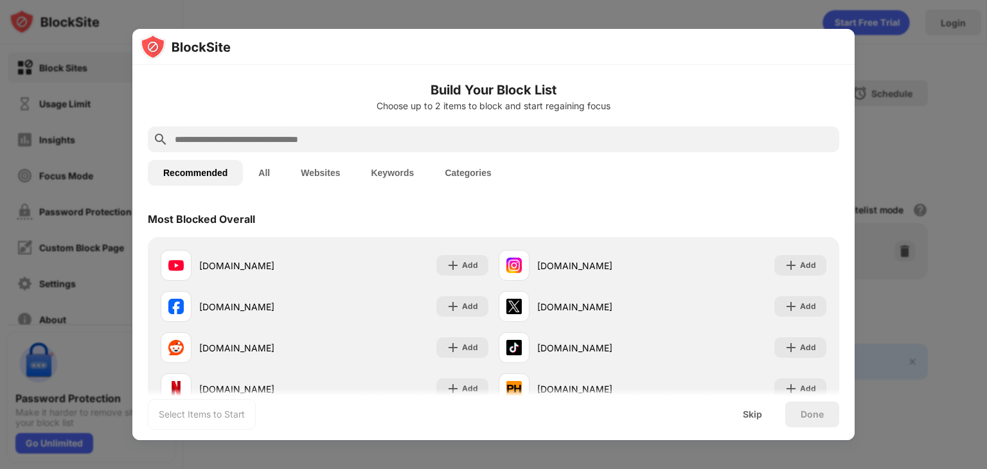 The width and height of the screenshot is (987, 469). I want to click on img: search.svg, so click(161, 139).